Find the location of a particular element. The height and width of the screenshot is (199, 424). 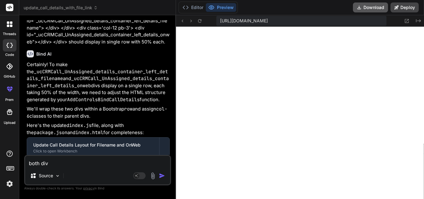

img: icon is located at coordinates (162, 175).